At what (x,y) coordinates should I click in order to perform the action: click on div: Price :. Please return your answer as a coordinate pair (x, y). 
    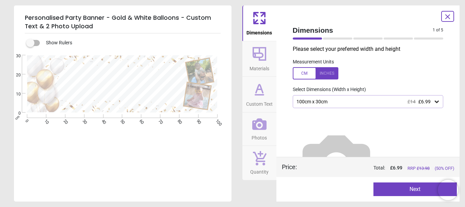
    Looking at the image, I should click on (289, 167).